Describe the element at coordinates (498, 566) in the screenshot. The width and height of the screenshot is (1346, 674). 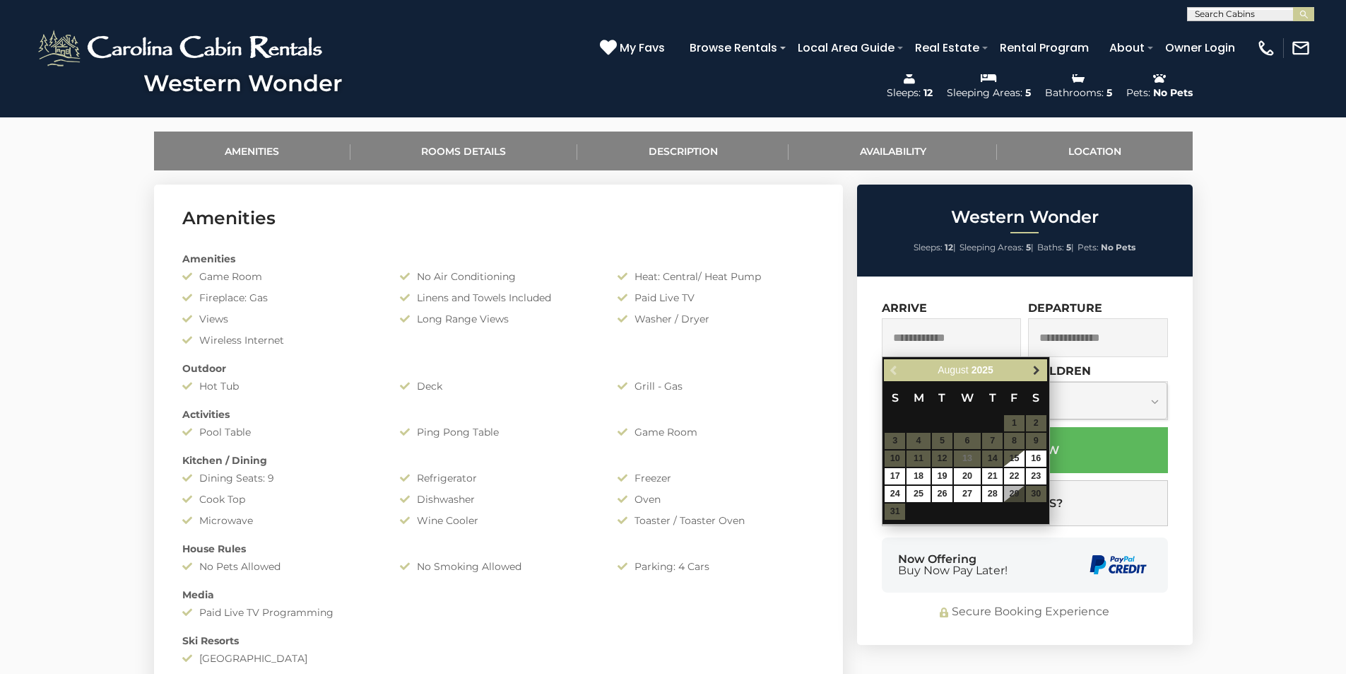
I see `div: No Smoking Allowed` at that location.